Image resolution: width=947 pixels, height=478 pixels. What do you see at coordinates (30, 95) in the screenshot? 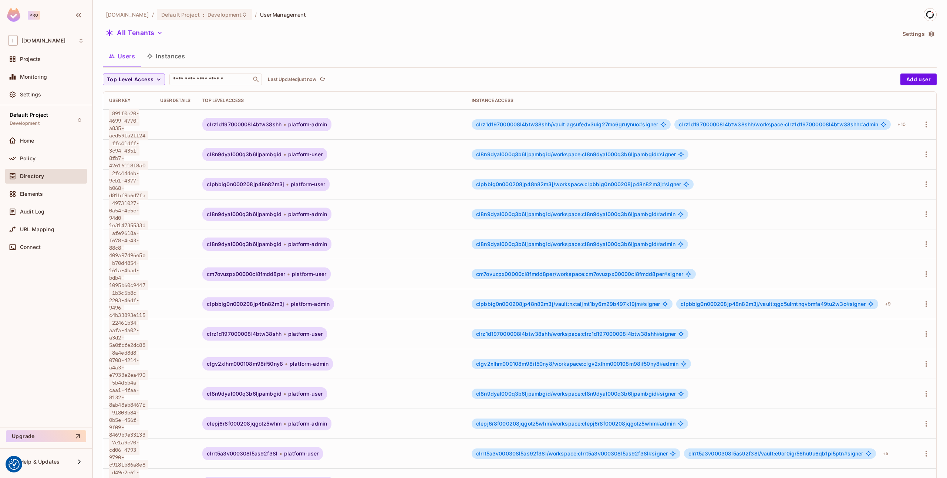
I see `span: Settings` at bounding box center [30, 95].